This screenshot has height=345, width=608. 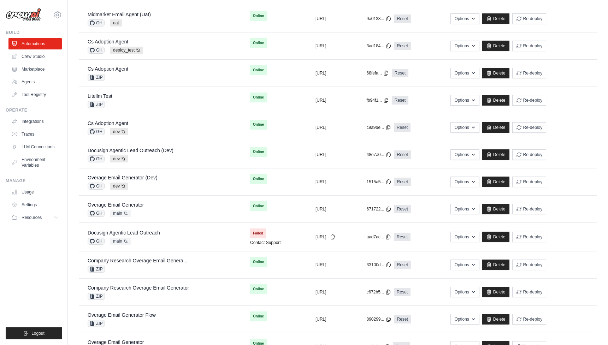 What do you see at coordinates (116, 23) in the screenshot?
I see `span: uat` at bounding box center [116, 23].